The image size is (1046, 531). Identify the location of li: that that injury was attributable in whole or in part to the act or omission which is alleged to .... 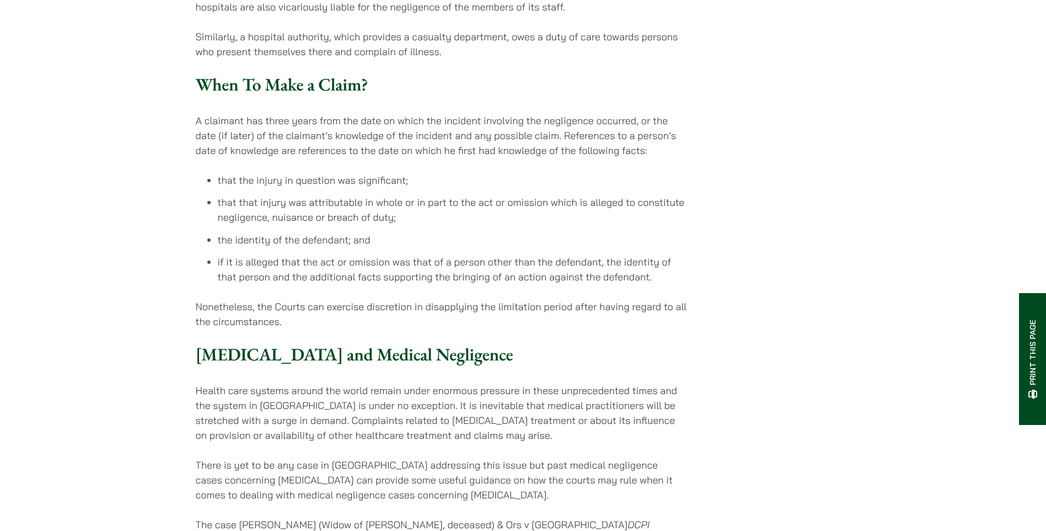
(452, 210).